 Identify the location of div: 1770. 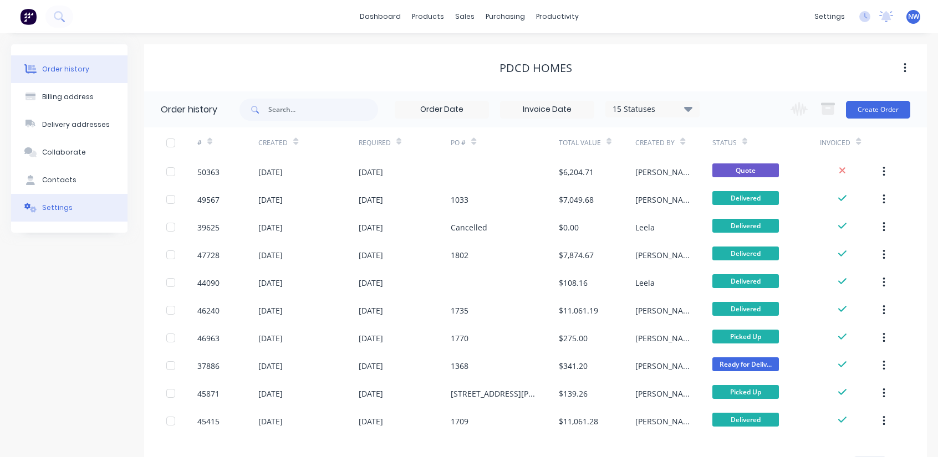
(459, 338).